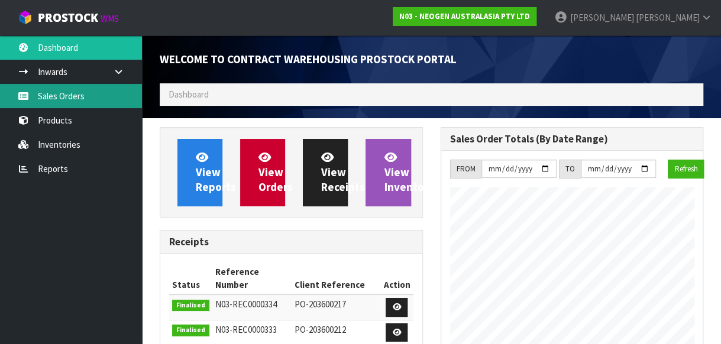  I want to click on span: N03-REC0000334, so click(246, 304).